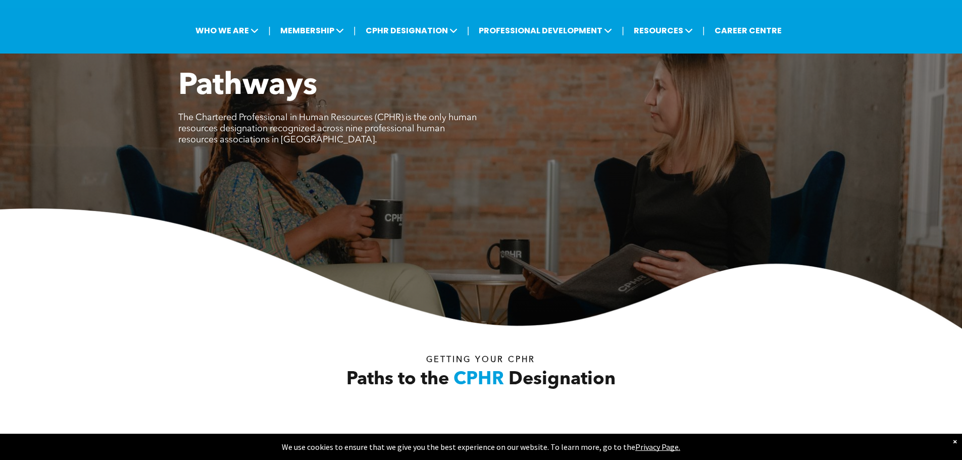 The width and height of the screenshot is (962, 460). Describe the element at coordinates (412, 30) in the screenshot. I see `span: CPHR DESIGNATION` at that location.